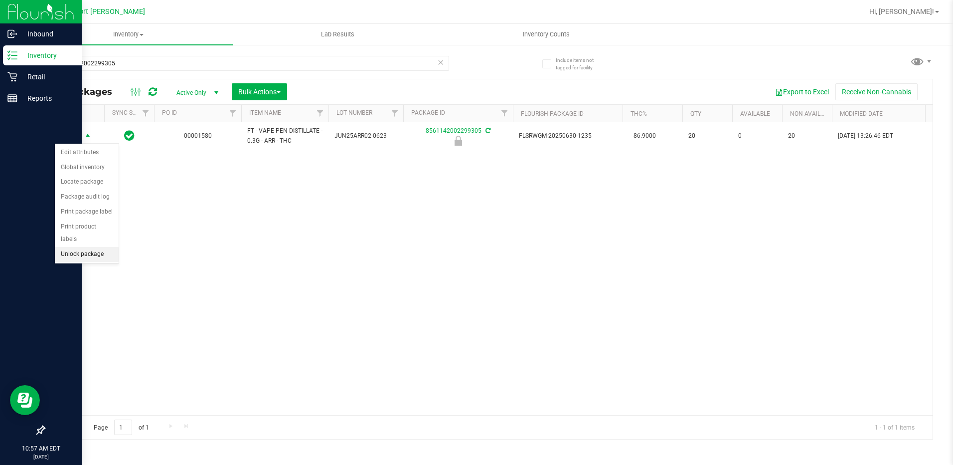  Describe the element at coordinates (121, 427) in the screenshot. I see `span: Page of 1` at that location.